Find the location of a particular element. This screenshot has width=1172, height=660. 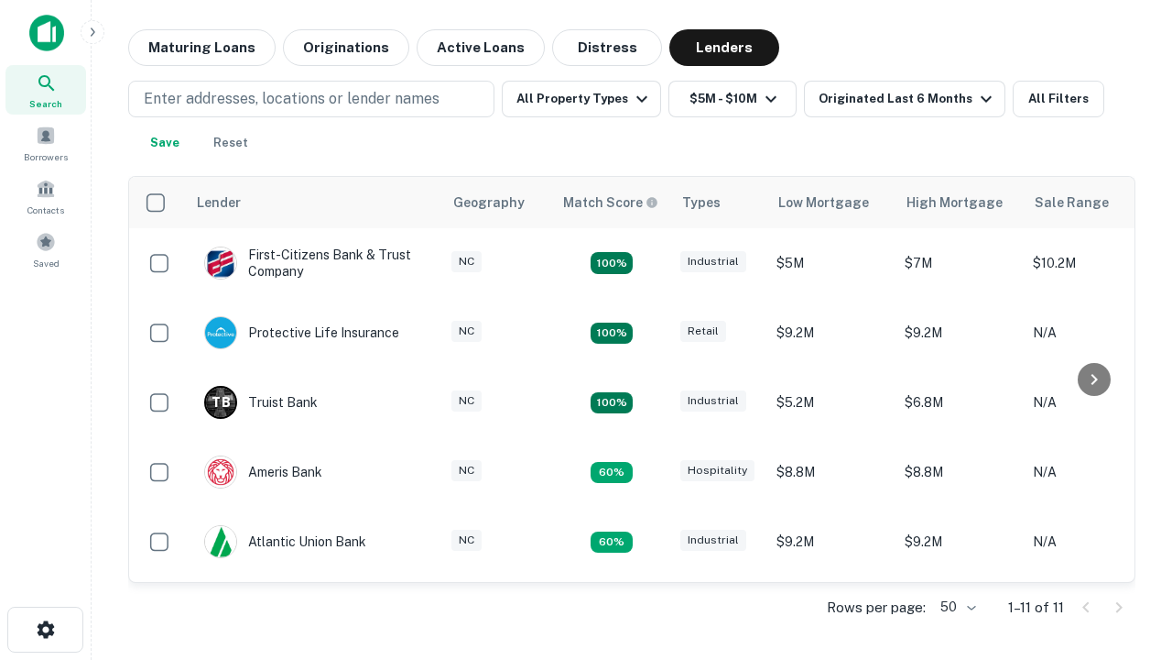

div: Truist Bank is located at coordinates (261, 402).